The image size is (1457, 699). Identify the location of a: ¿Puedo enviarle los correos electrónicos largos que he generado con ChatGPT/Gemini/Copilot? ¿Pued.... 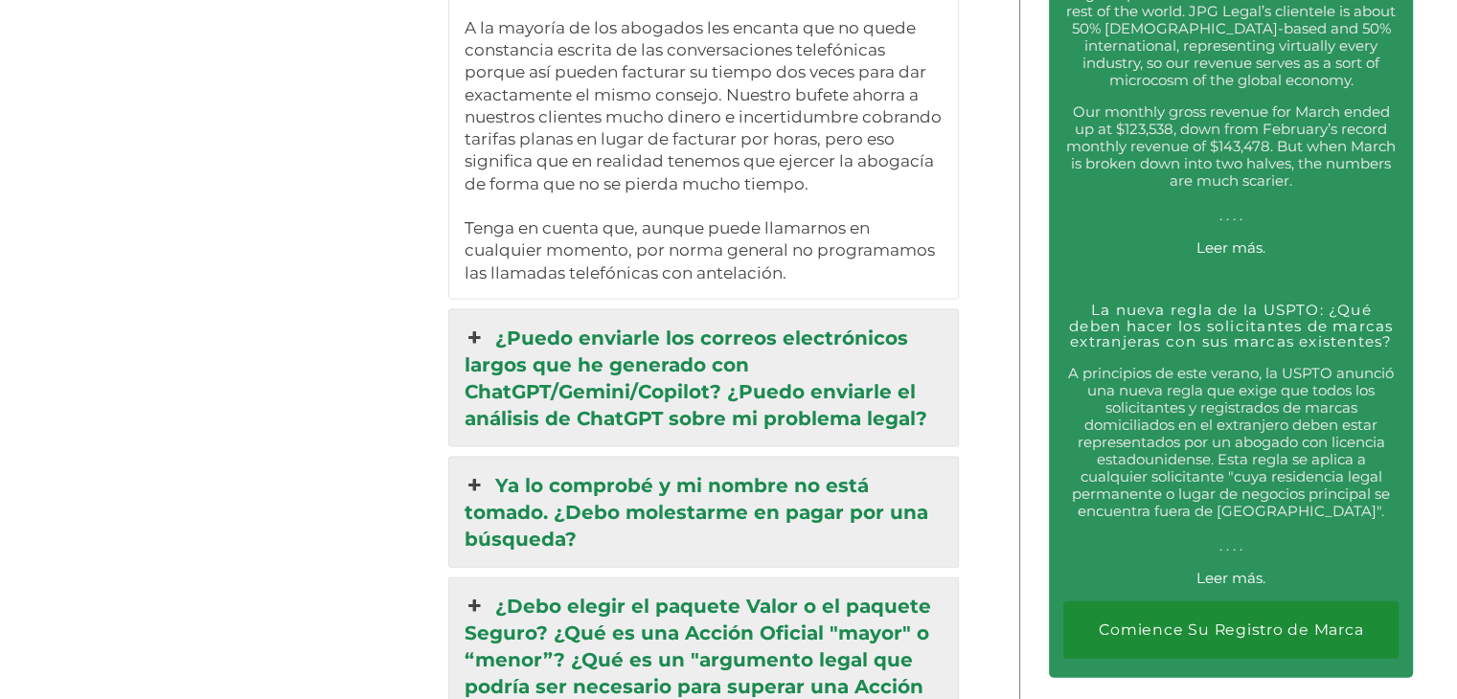
(703, 378).